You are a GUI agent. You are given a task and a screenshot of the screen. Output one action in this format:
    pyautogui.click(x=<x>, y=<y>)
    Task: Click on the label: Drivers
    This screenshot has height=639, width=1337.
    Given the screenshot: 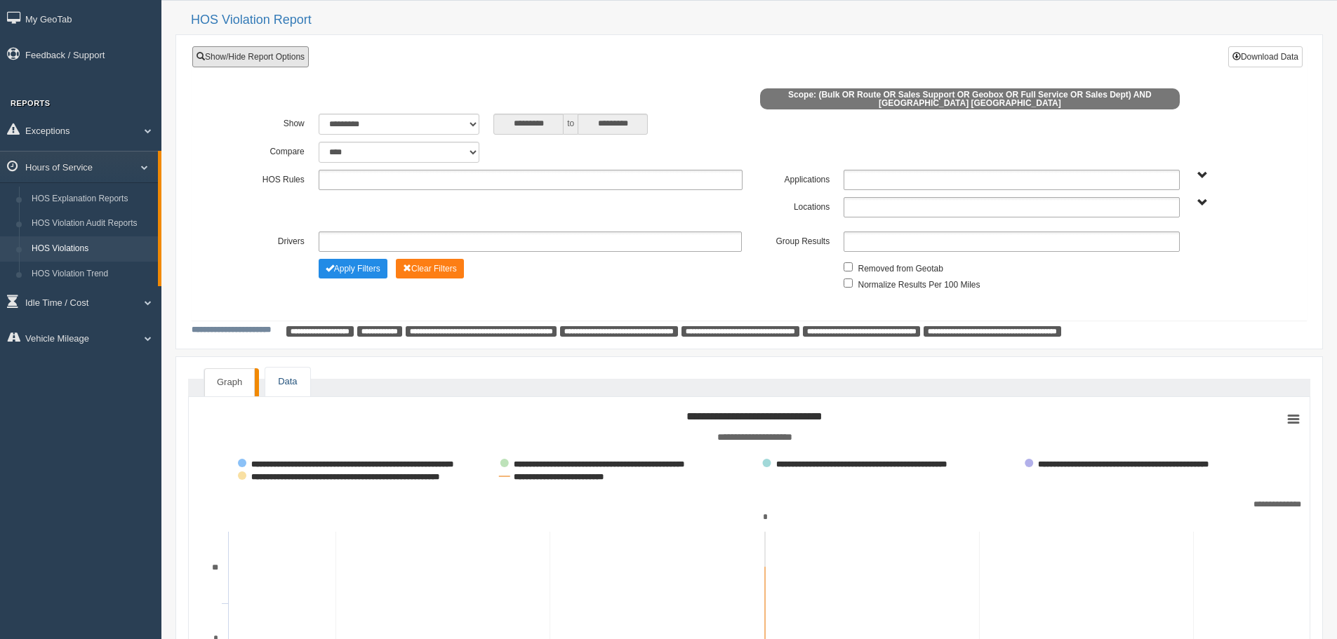 What is the action you would take?
    pyautogui.click(x=267, y=240)
    